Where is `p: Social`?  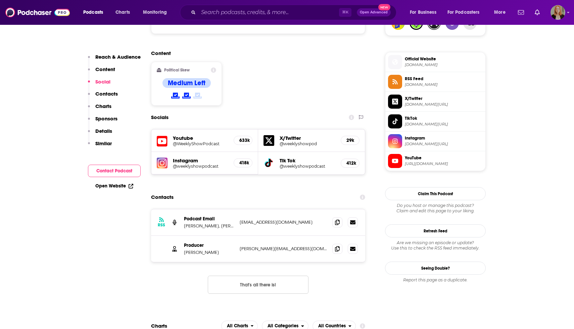
p: Social is located at coordinates (103, 82).